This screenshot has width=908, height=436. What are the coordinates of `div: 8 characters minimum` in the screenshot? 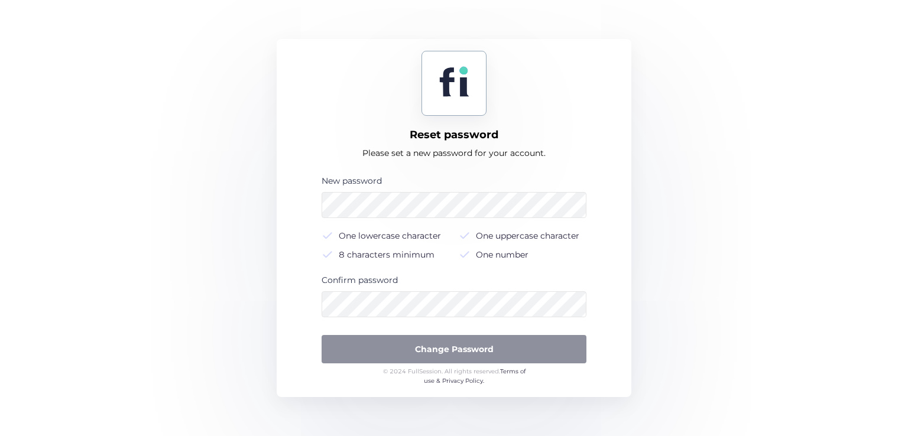 It's located at (386, 255).